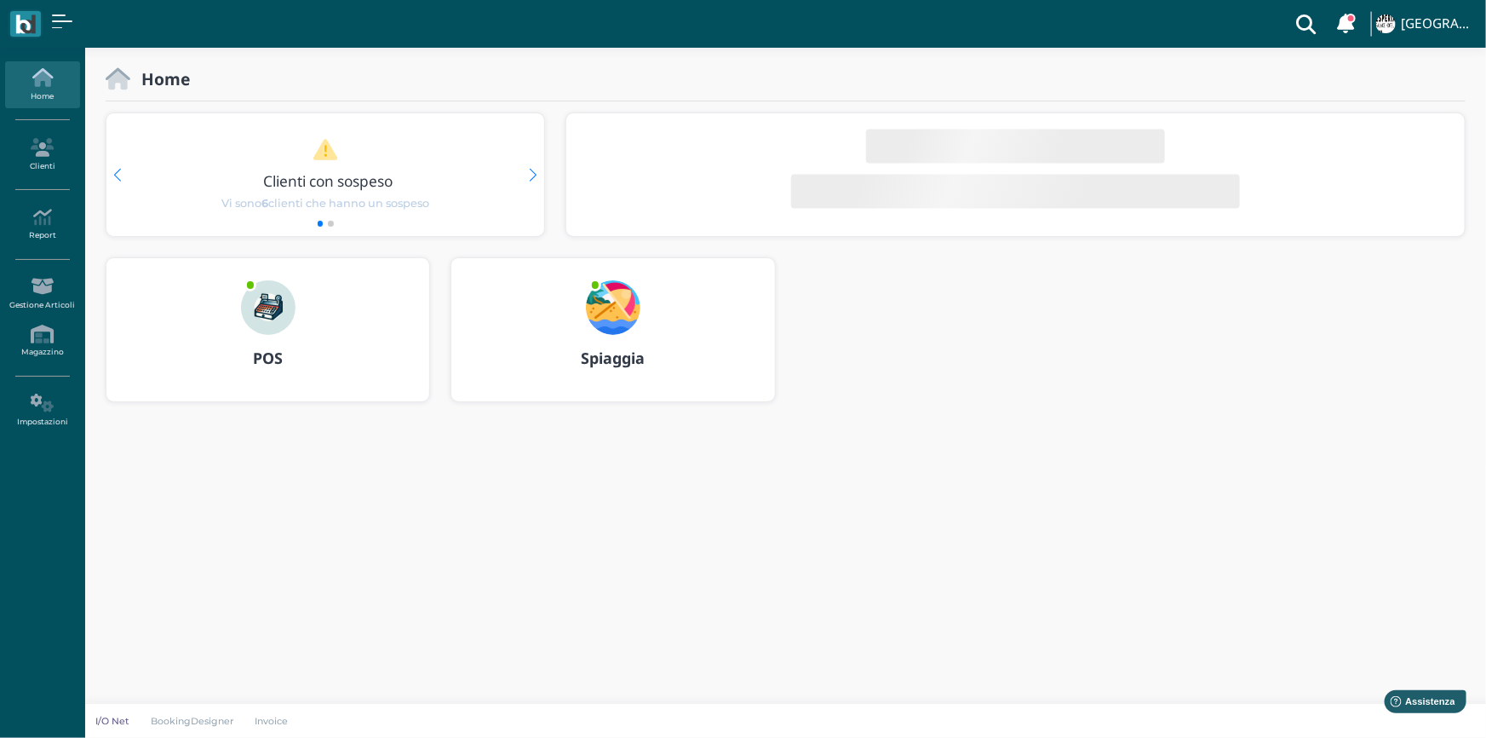 The width and height of the screenshot is (1486, 738). What do you see at coordinates (81, 20) in the screenshot?
I see `span: Assistenza` at bounding box center [81, 20].